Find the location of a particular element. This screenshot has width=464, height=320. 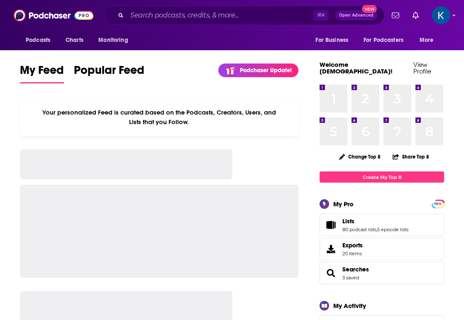

a: Create My Top 8 is located at coordinates (382, 177).